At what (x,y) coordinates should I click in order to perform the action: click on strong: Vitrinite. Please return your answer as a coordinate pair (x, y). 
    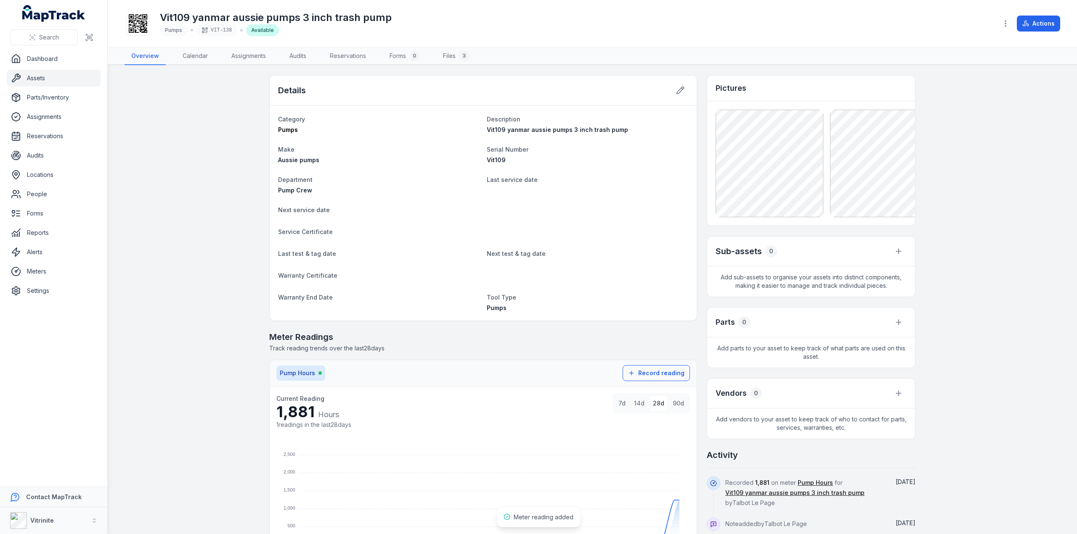
    Looking at the image, I should click on (42, 521).